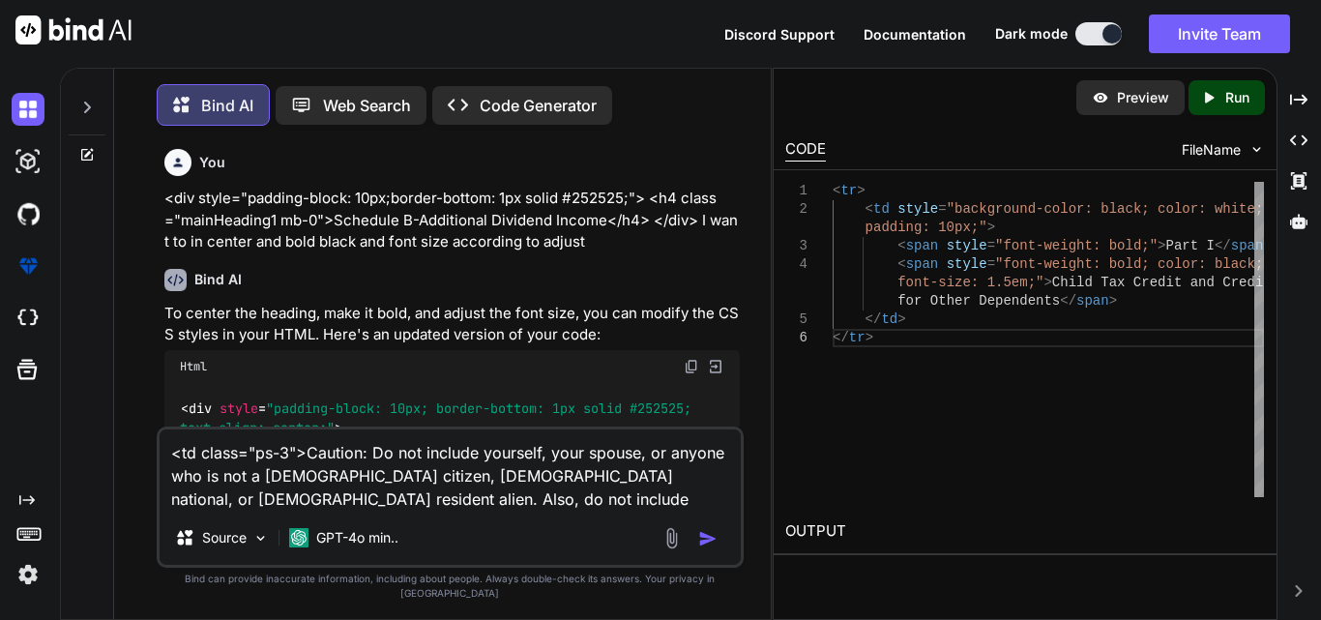 The image size is (1321, 620). I want to click on div: 3, so click(796, 246).